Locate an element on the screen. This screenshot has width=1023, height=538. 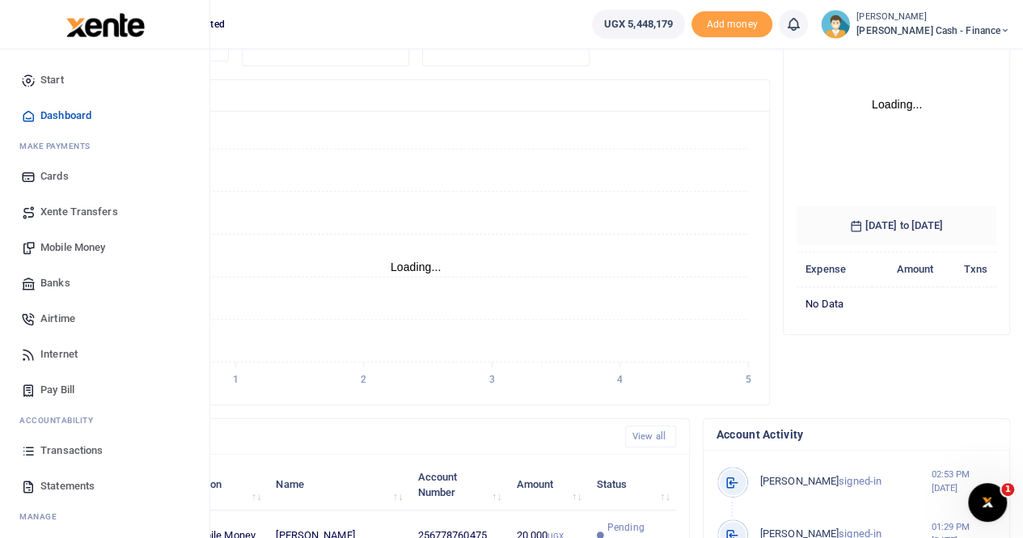
a: Airtime is located at coordinates (104, 319).